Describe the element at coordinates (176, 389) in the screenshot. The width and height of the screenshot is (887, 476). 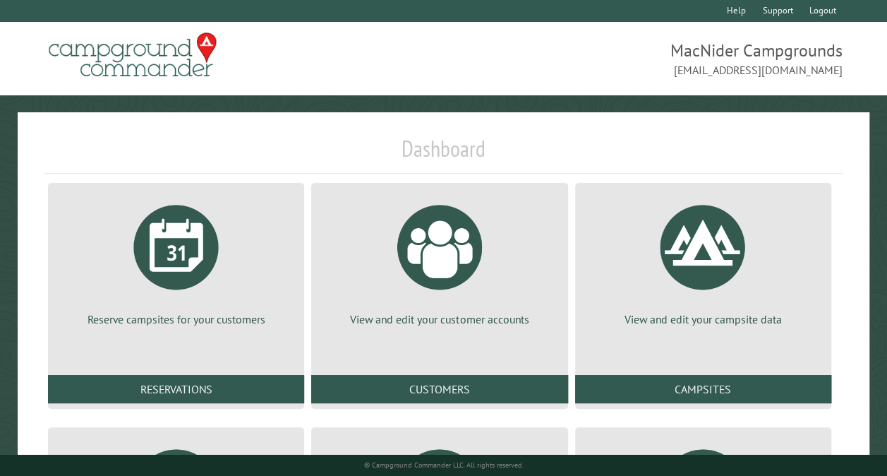
I see `a: Reservations` at that location.